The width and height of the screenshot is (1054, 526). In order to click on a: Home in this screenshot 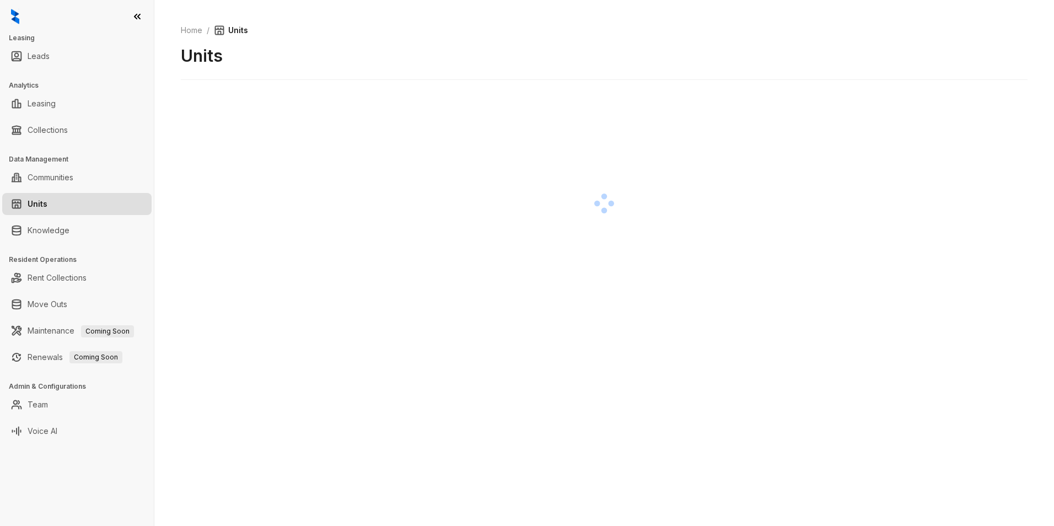, I will do `click(191, 30)`.